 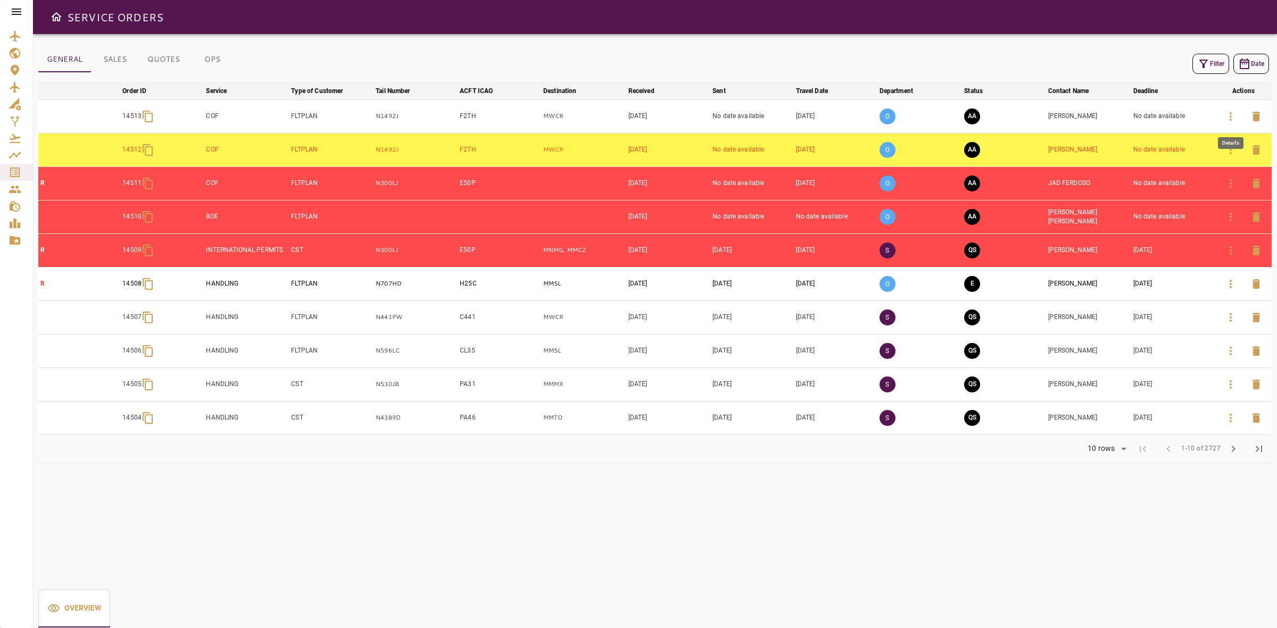 I want to click on button: OPS, so click(x=212, y=60).